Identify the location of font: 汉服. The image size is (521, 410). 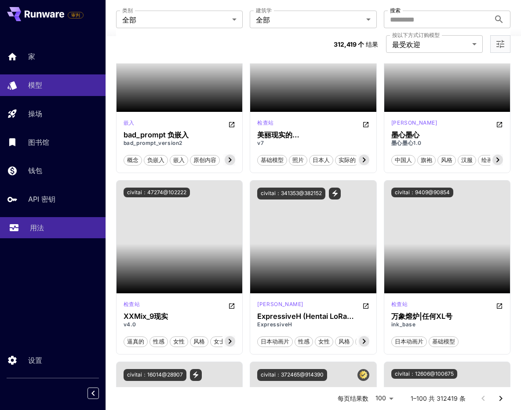
(467, 160).